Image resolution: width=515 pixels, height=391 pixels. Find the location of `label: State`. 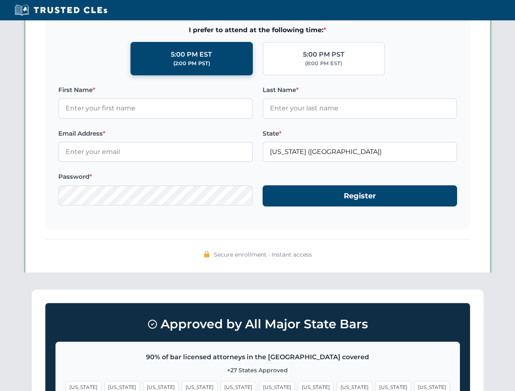

label: State is located at coordinates (359, 134).